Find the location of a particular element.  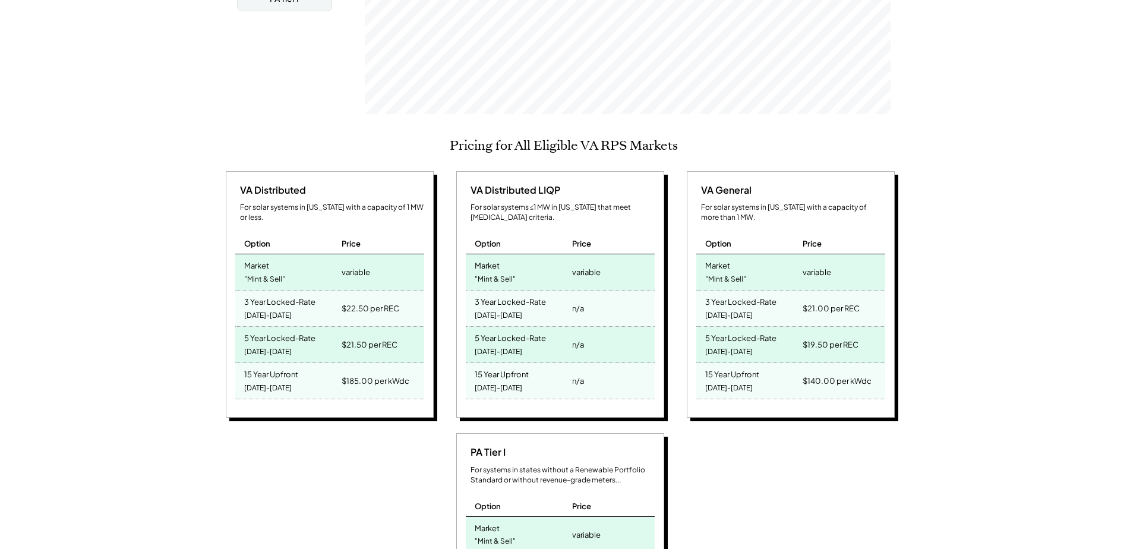

div: $19.50 per REC is located at coordinates (830, 344).